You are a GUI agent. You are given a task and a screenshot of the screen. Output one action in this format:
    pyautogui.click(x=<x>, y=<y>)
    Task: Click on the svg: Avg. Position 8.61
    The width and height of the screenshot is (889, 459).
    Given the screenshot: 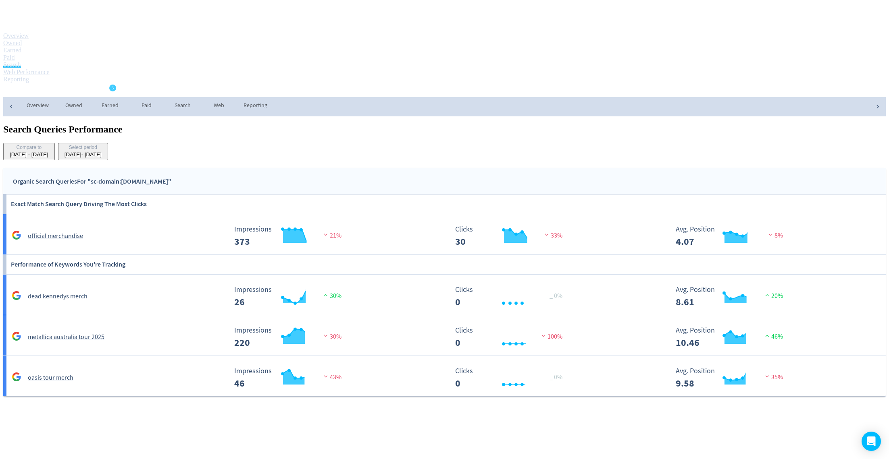 What is the action you would take?
    pyautogui.click(x=732, y=297)
    